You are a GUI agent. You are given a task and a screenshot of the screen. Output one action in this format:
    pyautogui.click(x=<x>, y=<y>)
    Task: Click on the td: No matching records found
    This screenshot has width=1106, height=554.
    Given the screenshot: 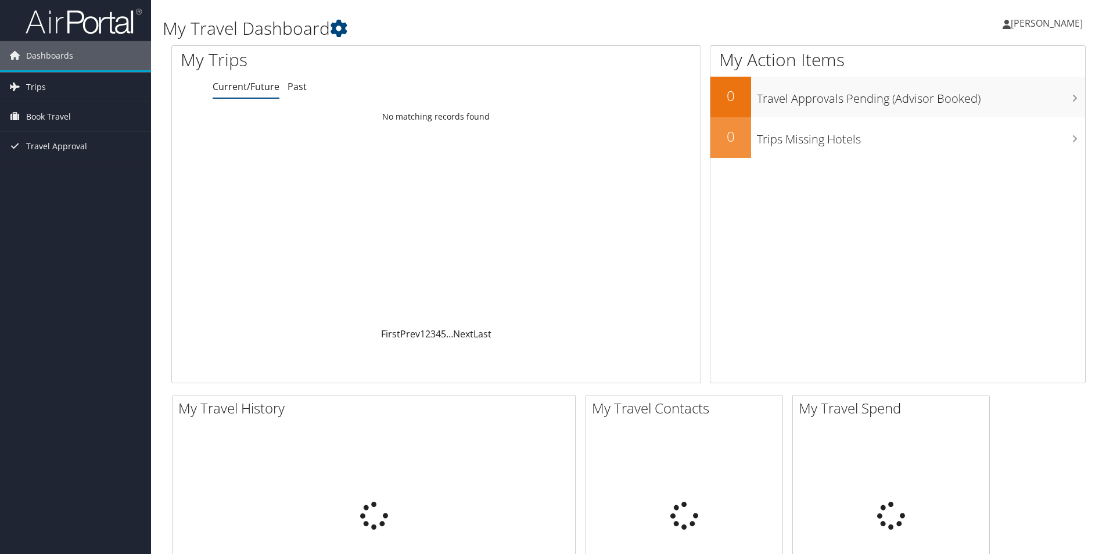 What is the action you would take?
    pyautogui.click(x=436, y=117)
    